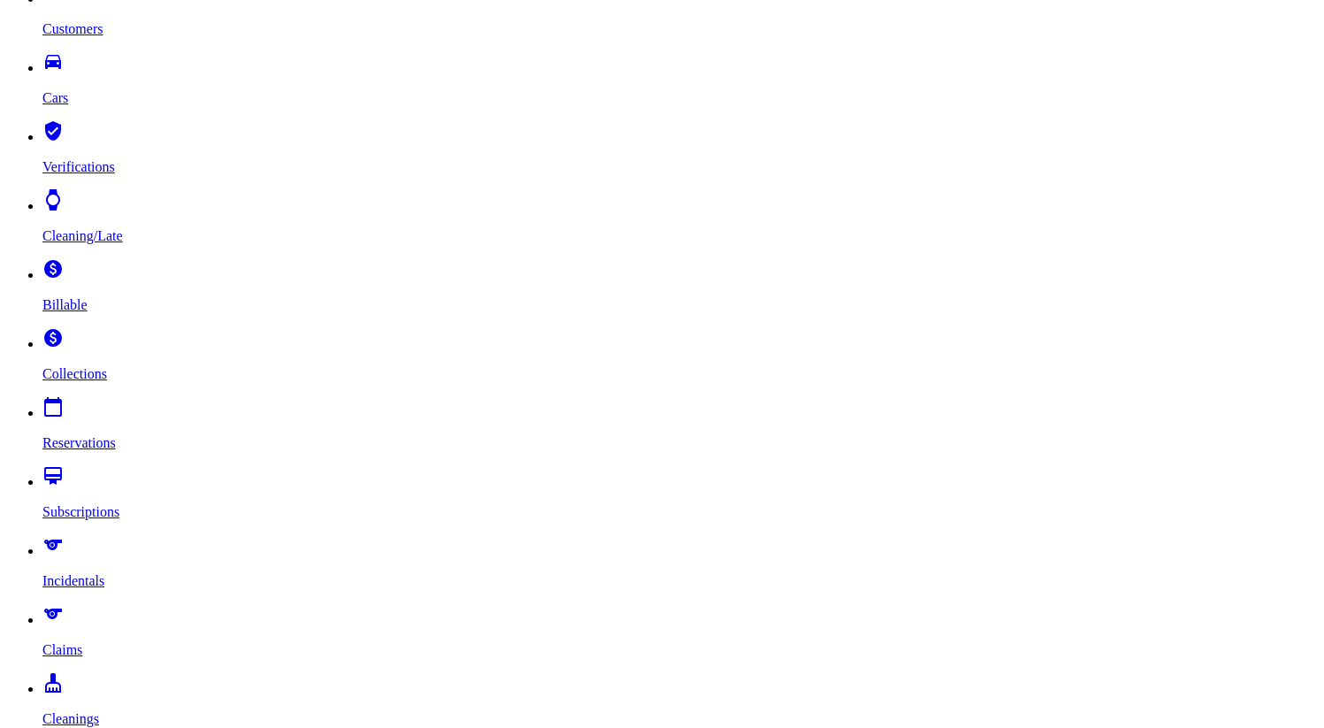 The image size is (1324, 728). What do you see at coordinates (679, 305) in the screenshot?
I see `p: Billable` at bounding box center [679, 305].